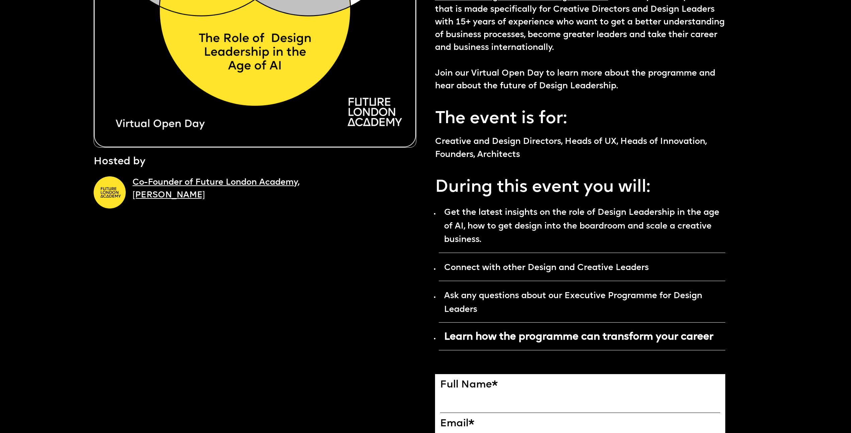 Image resolution: width=851 pixels, height=433 pixels. Describe the element at coordinates (580, 186) in the screenshot. I see `p: During this event you will:` at that location.